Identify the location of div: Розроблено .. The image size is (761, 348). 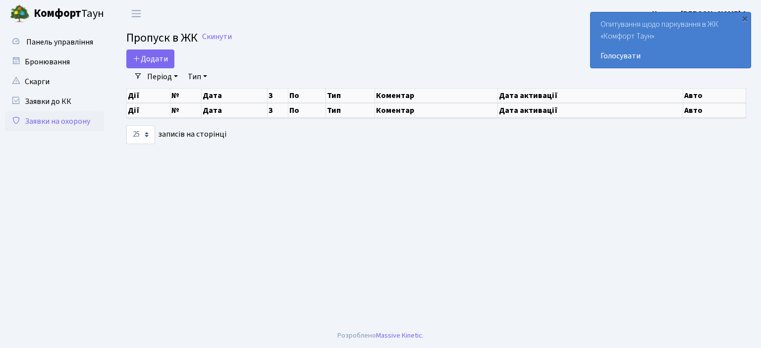
(381, 336).